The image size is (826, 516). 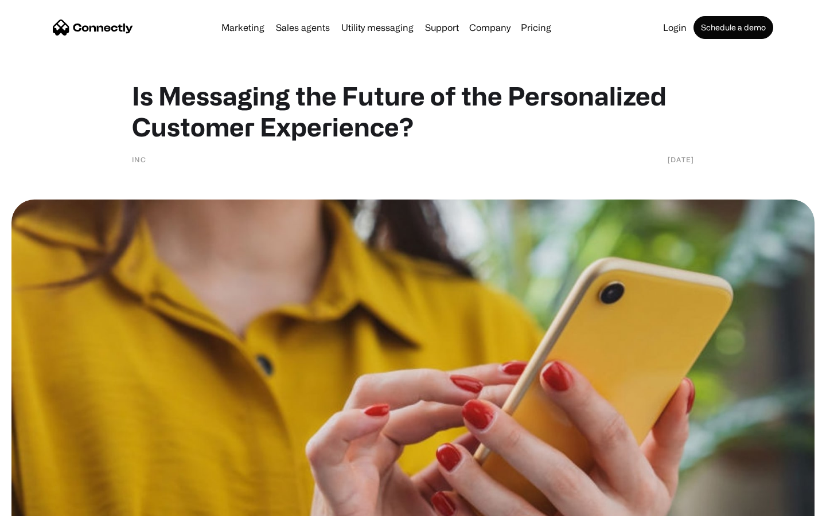 What do you see at coordinates (733, 28) in the screenshot?
I see `a: Schedule a demo` at bounding box center [733, 28].